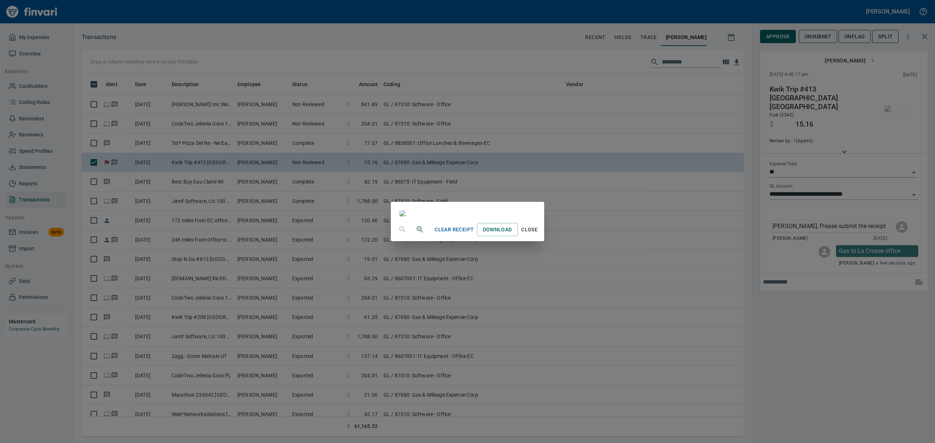 The image size is (935, 443). Describe the element at coordinates (497, 230) in the screenshot. I see `span: Download` at that location.